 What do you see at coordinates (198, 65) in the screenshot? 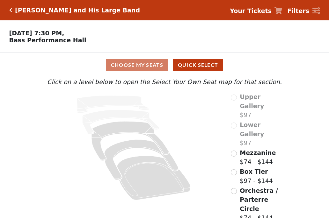
I see `button: Quick Select` at bounding box center [198, 65].